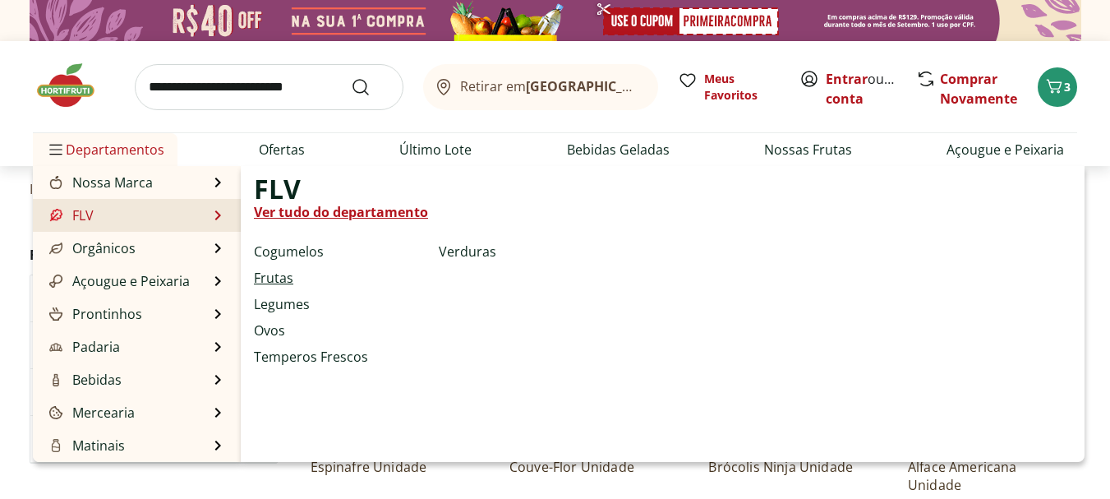 The image size is (1110, 499). I want to click on button: Preço, so click(154, 439).